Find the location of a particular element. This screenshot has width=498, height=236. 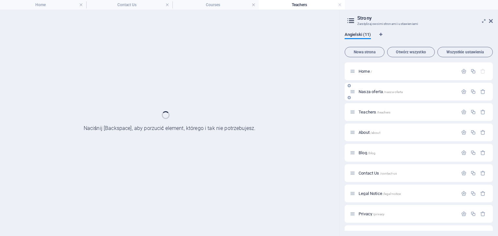

span: /contact-us is located at coordinates (388, 174).